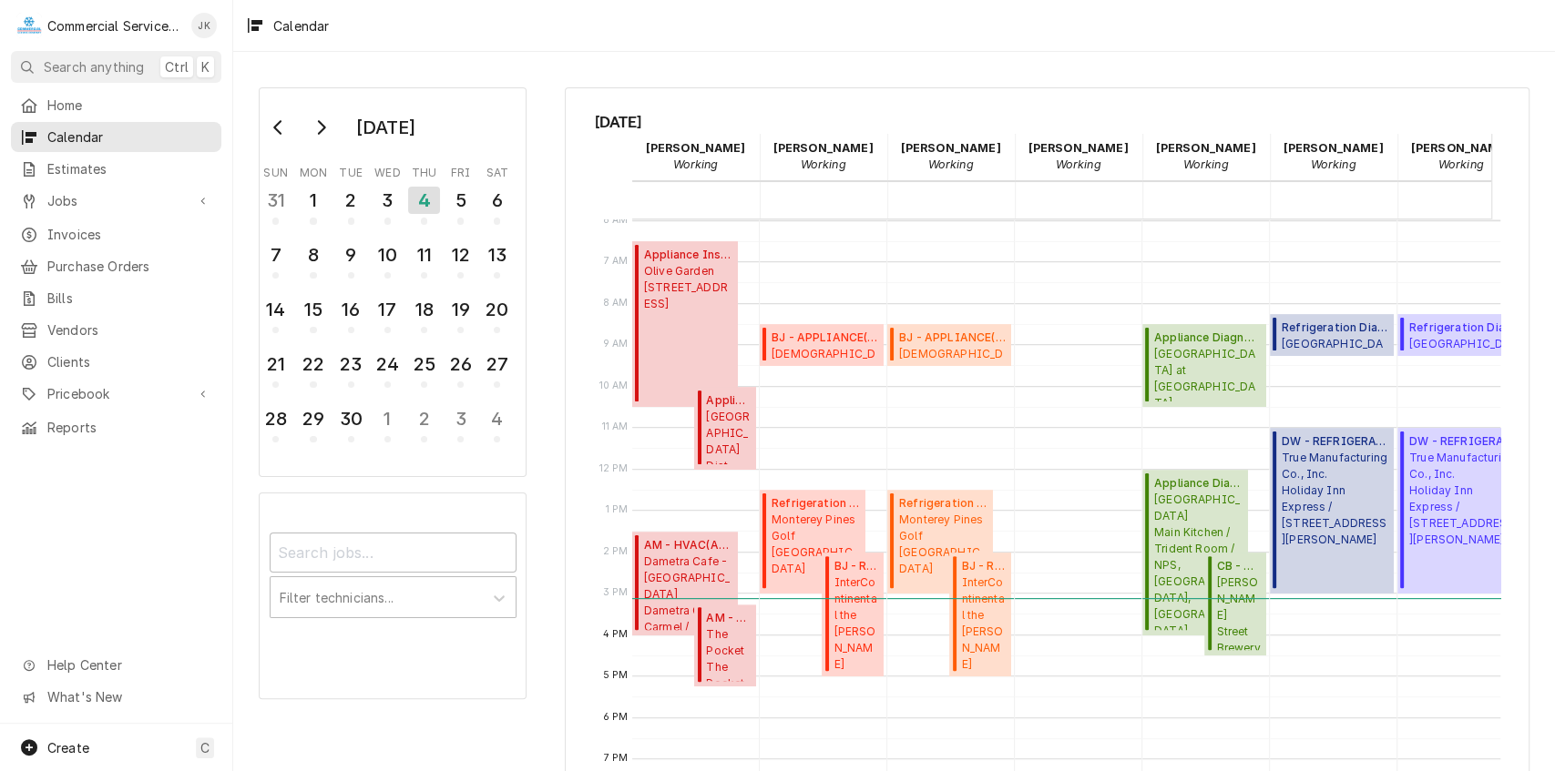 The image size is (1555, 771). What do you see at coordinates (460, 255) in the screenshot?
I see `div: 12` at bounding box center [460, 255].